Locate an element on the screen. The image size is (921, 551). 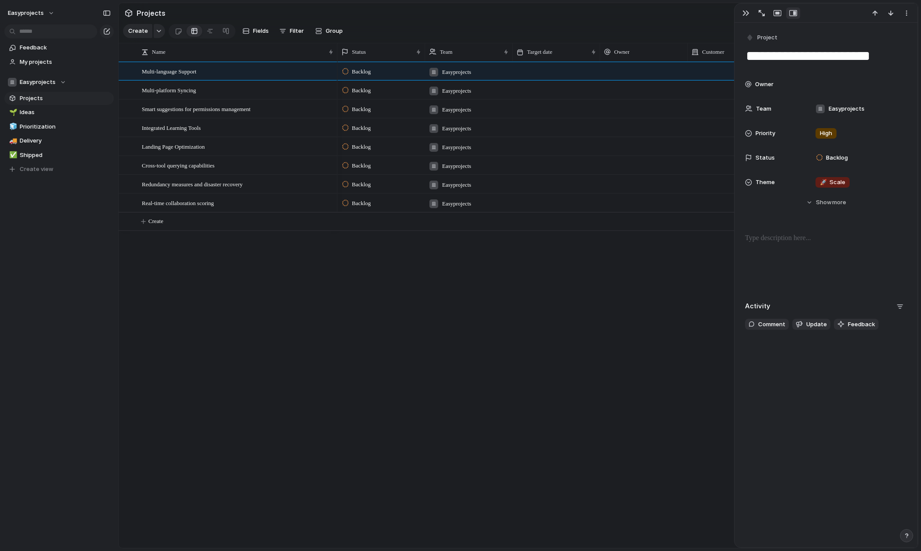
button: Create is located at coordinates (137, 31).